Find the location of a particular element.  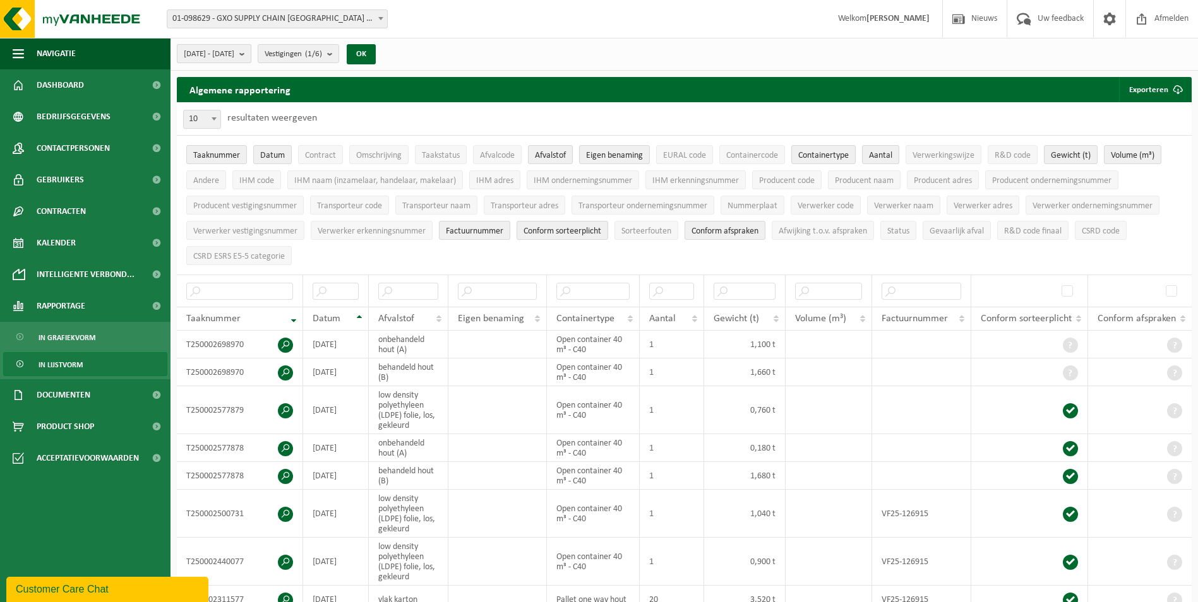

span: Verwerker naam is located at coordinates (904, 206).